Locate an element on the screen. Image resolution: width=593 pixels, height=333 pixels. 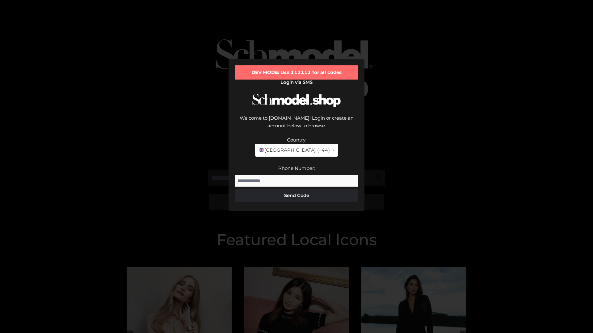
h2: Login via SMS is located at coordinates (296, 82).